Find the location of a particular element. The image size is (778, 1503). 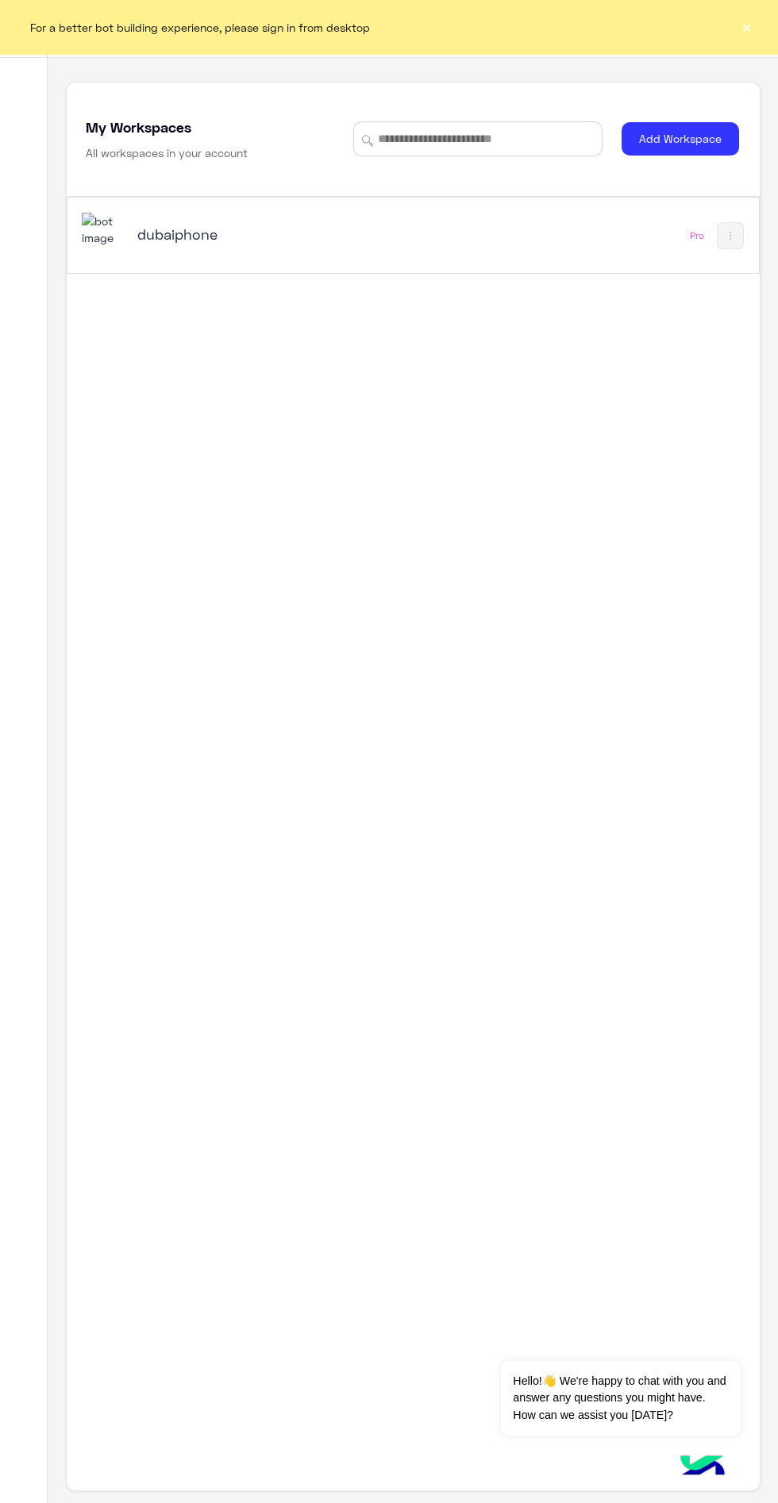

h5: dubaiphone is located at coordinates (256, 234).